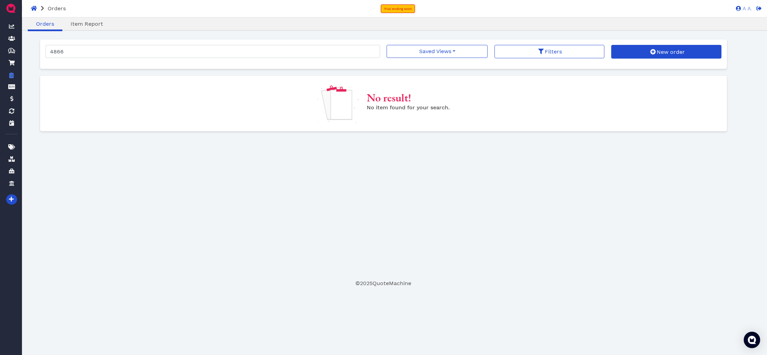 The width and height of the screenshot is (767, 355). I want to click on a: A A., so click(742, 8).